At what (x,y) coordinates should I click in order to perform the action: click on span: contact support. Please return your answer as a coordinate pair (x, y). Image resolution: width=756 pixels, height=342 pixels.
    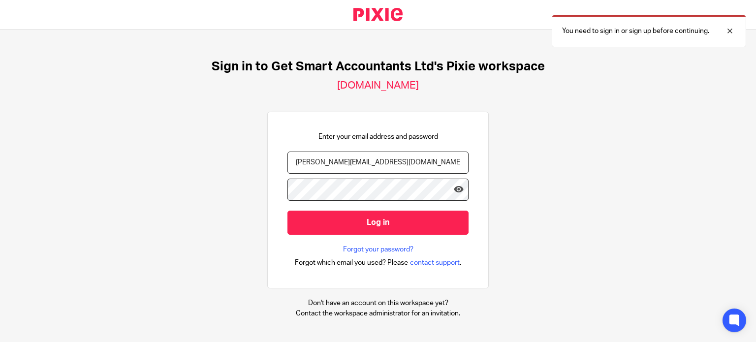
    Looking at the image, I should click on (434, 263).